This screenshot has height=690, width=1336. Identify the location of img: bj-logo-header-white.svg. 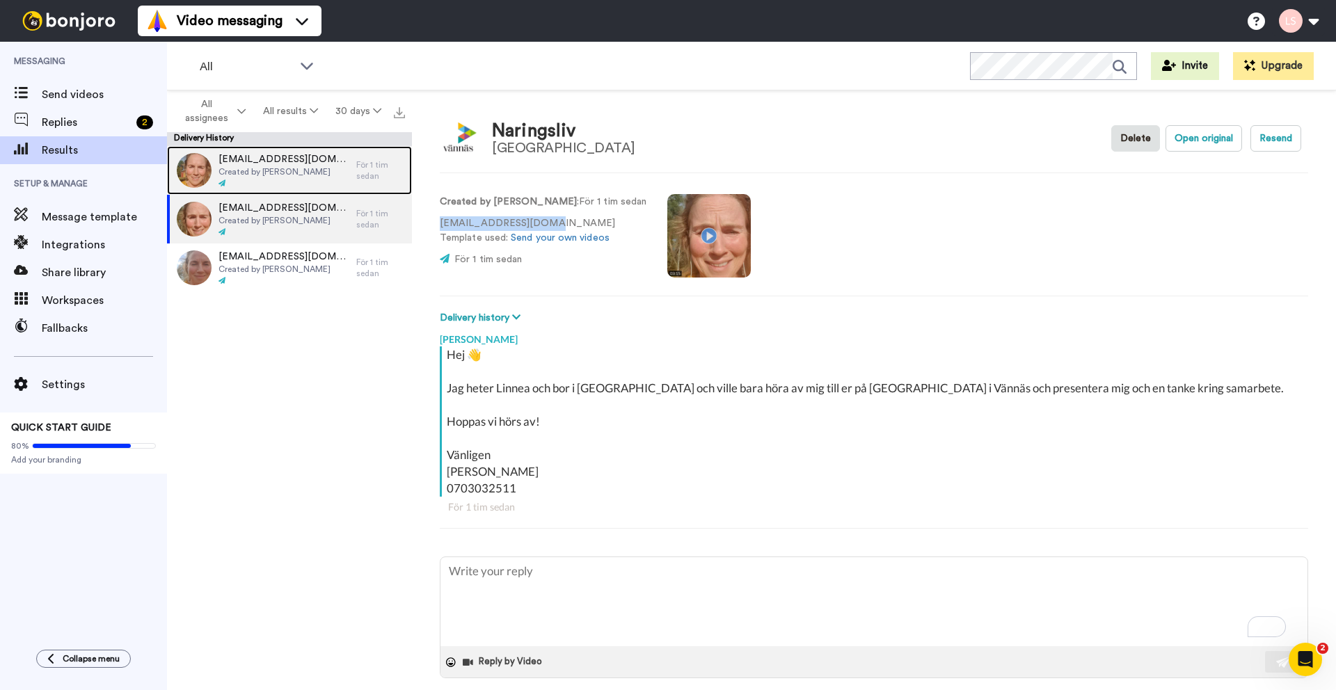
(69, 21).